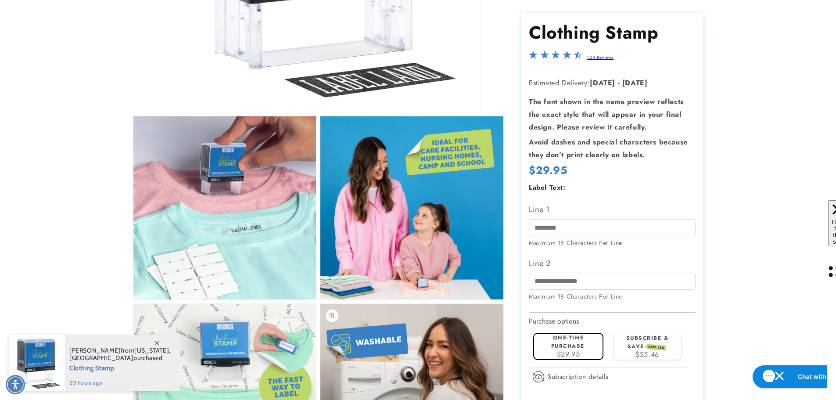 The width and height of the screenshot is (836, 400). I want to click on button: Gorgias live chat, so click(50, 14).